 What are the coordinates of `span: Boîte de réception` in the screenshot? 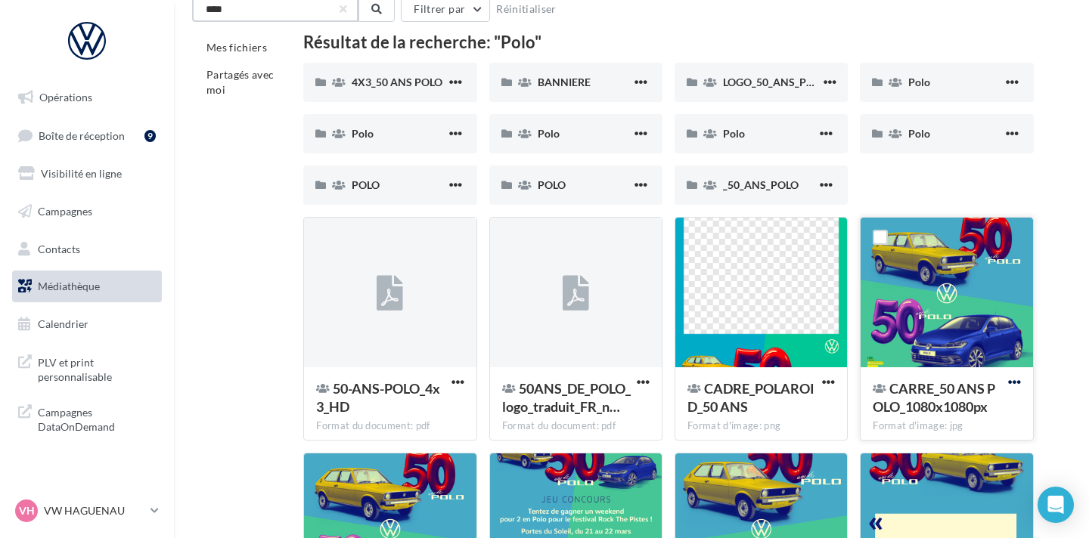 It's located at (82, 135).